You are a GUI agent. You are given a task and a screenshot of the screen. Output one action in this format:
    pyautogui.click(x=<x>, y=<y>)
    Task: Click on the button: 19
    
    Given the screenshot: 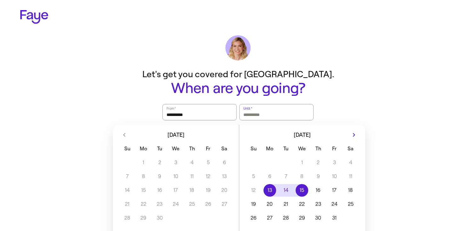 What is the action you would take?
    pyautogui.click(x=253, y=204)
    